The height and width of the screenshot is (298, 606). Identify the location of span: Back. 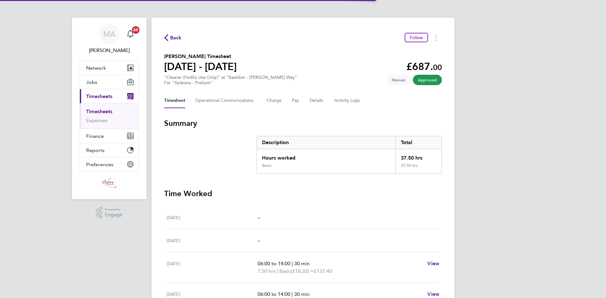
(176, 38).